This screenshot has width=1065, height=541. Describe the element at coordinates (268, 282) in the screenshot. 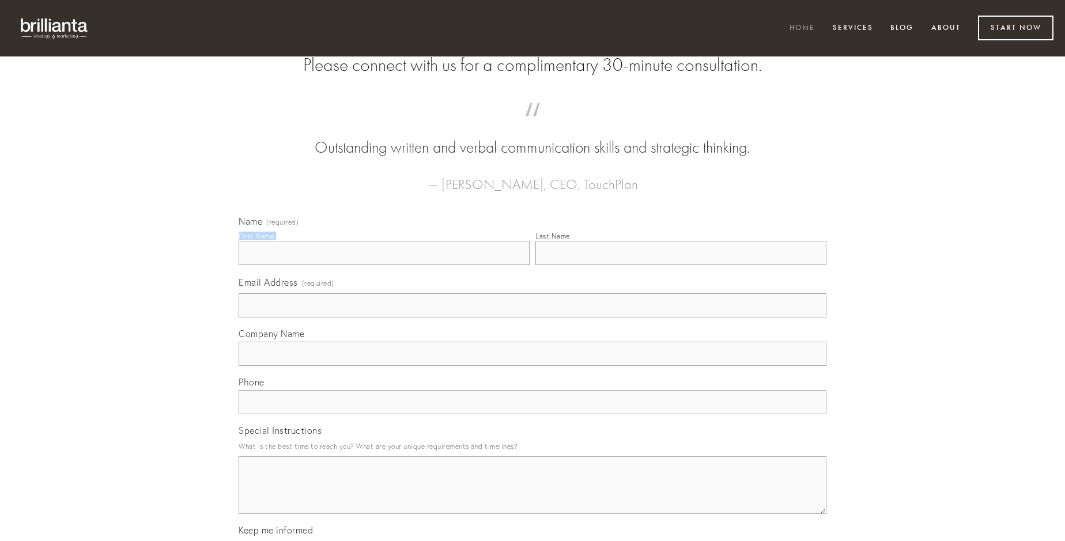

I see `span: Email Address` at that location.